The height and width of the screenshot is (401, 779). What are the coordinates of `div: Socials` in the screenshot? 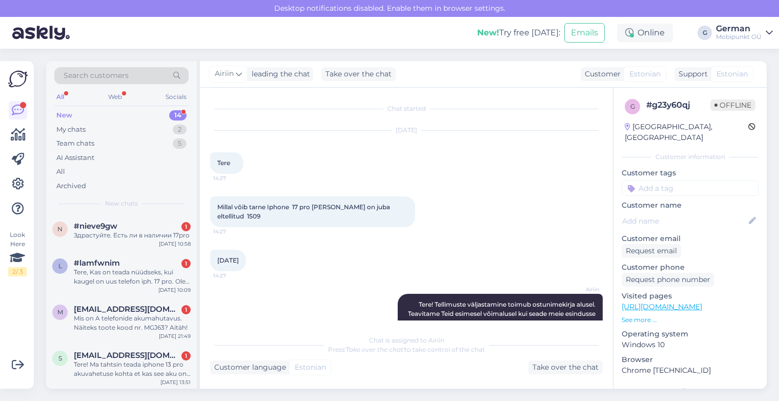 It's located at (176, 97).